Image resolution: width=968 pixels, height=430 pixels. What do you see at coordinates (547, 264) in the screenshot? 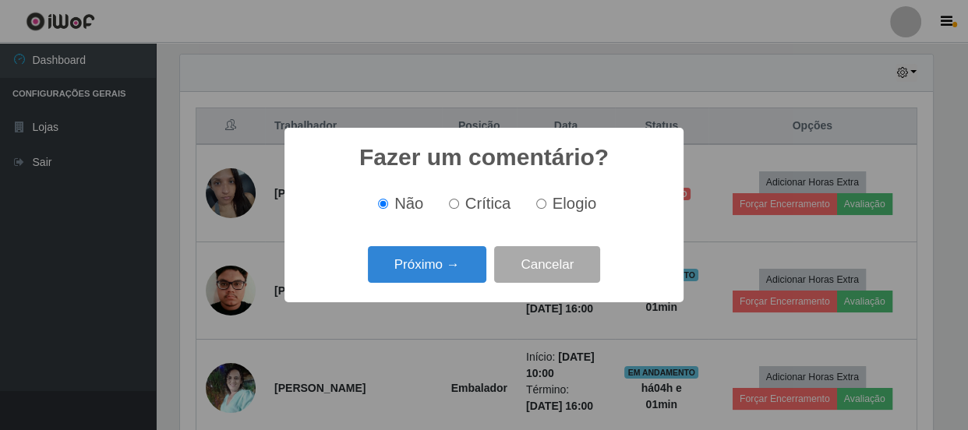
I see `button: Cancelar` at bounding box center [547, 264].